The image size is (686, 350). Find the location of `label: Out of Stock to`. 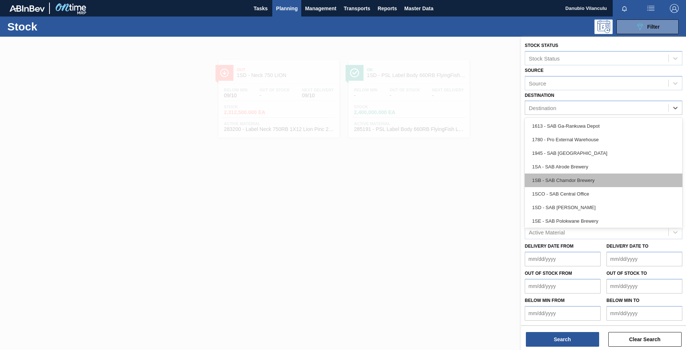

label: Out of Stock to is located at coordinates (627, 273).